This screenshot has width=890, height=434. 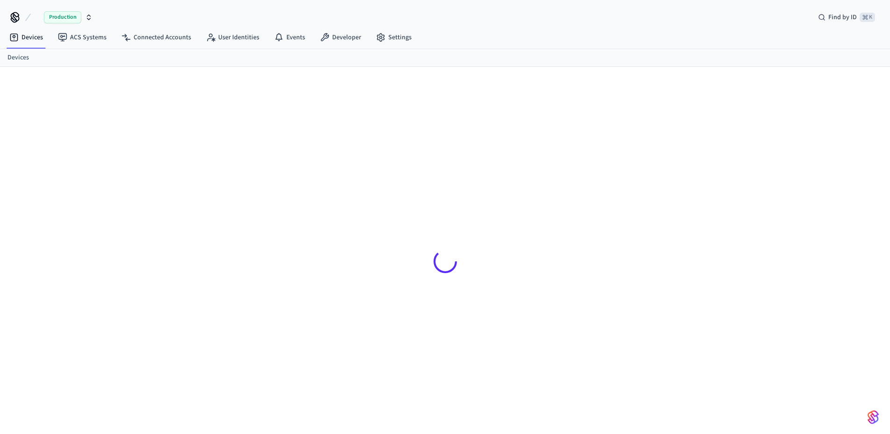 I want to click on span: ⌘ K, so click(x=868, y=17).